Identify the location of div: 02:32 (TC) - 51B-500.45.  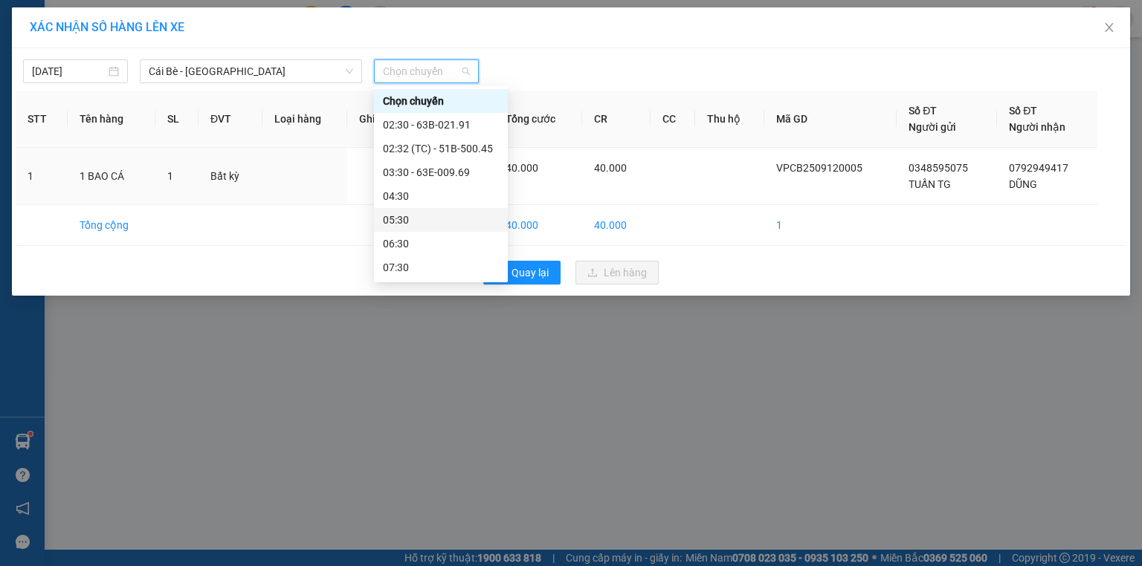
(441, 149).